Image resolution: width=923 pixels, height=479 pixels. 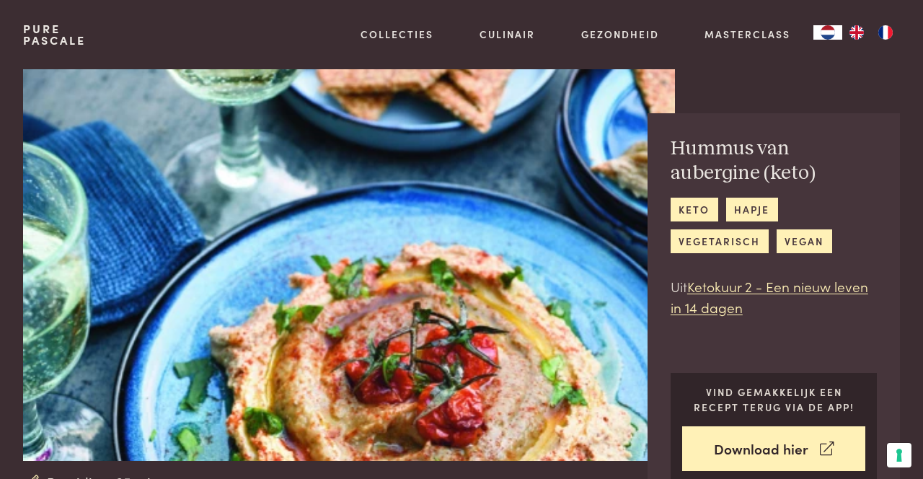 What do you see at coordinates (774, 449) in the screenshot?
I see `a: Download hier` at bounding box center [774, 449].